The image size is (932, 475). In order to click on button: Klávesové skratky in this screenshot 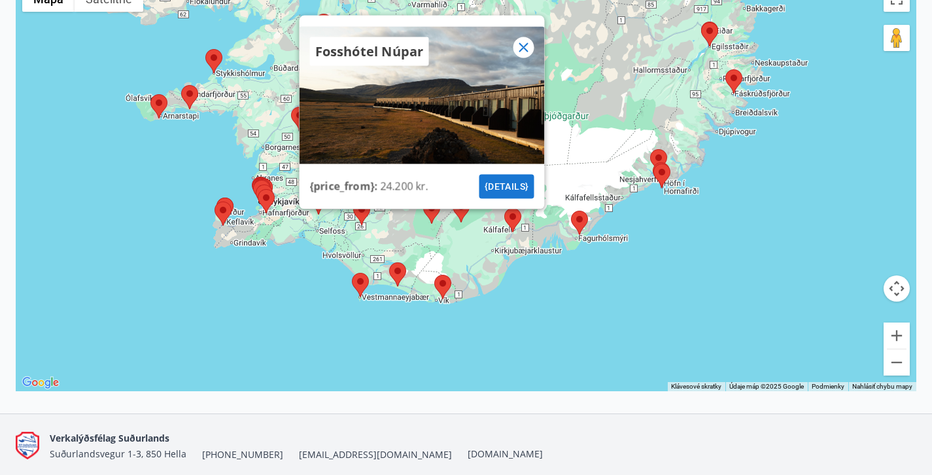, I will do `click(696, 386)`.